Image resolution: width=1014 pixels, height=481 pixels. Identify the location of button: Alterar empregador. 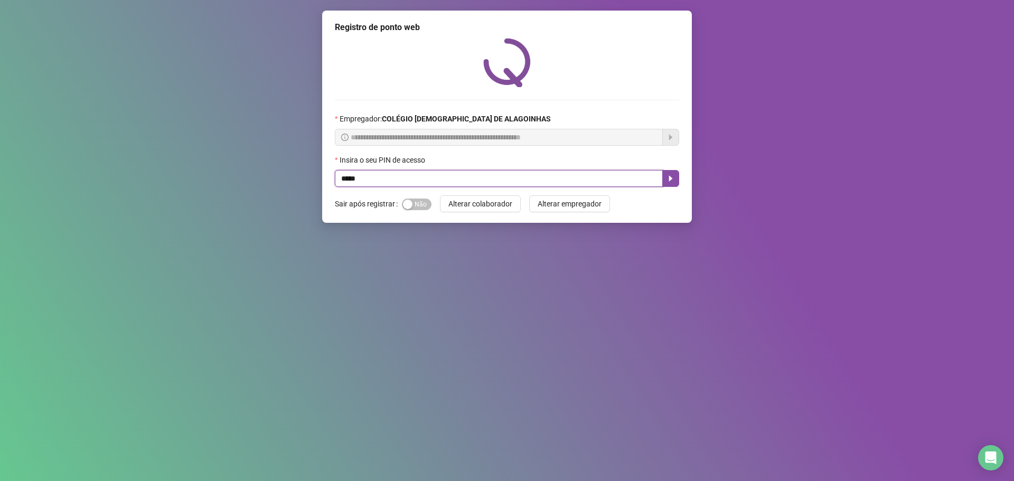
(570, 204).